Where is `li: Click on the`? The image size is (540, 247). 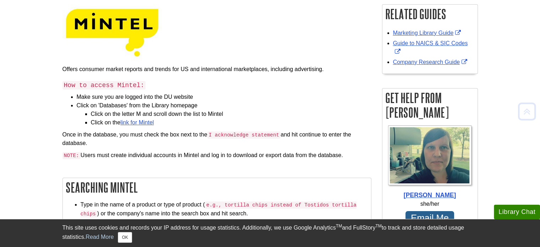
li: Click on the is located at coordinates (231, 122).